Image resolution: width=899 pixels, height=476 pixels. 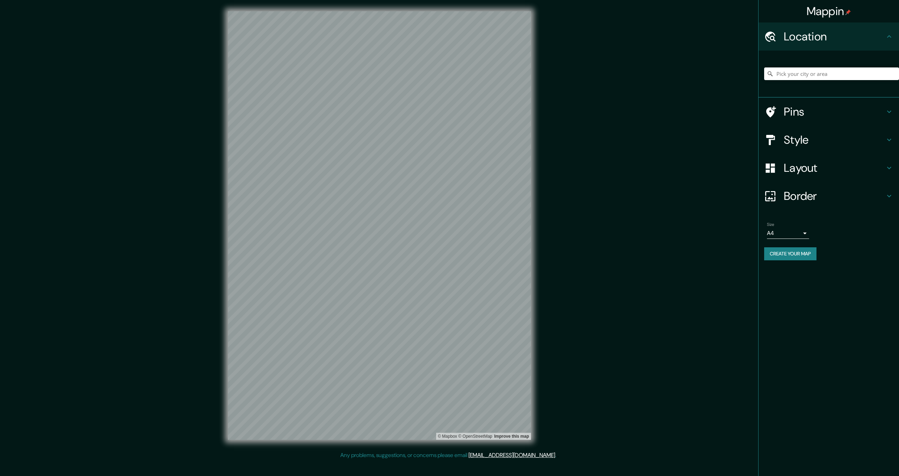 I want to click on h4: Layout, so click(x=834, y=168).